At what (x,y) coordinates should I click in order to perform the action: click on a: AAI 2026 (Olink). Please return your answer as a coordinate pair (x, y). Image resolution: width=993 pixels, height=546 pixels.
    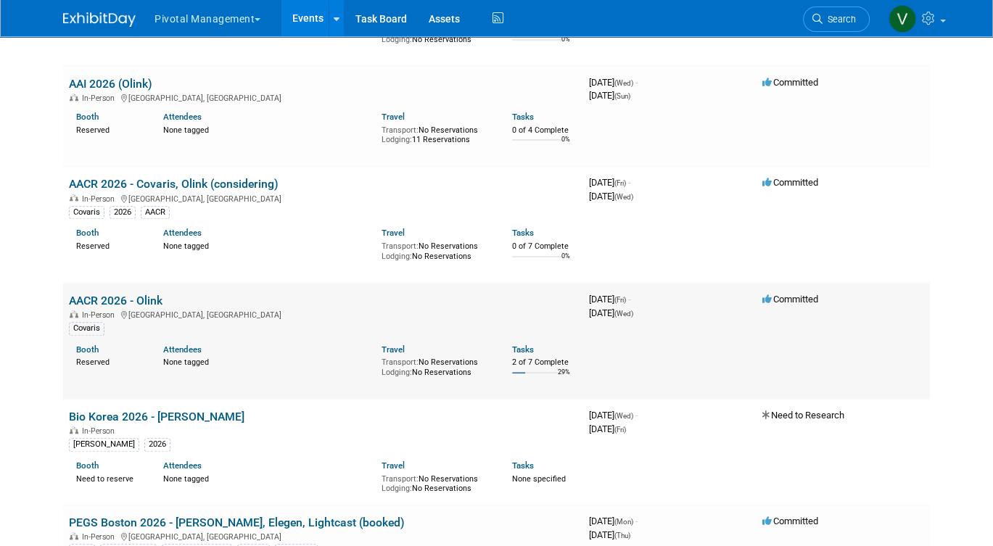
    Looking at the image, I should click on (110, 83).